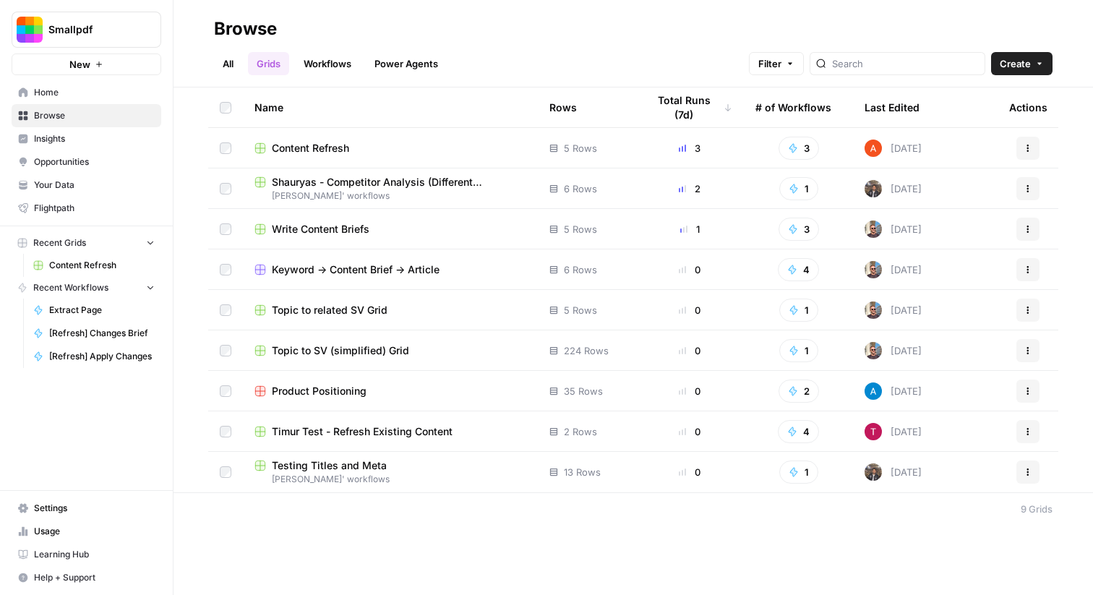  Describe the element at coordinates (1028, 107) in the screenshot. I see `div: Actions` at that location.